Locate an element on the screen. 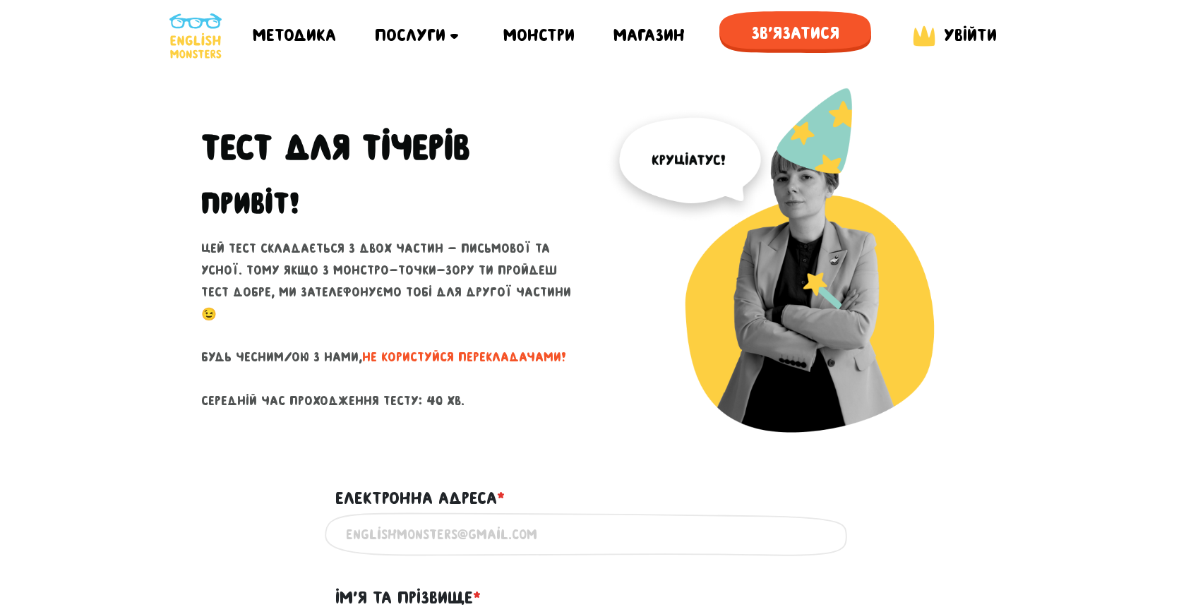 The height and width of the screenshot is (607, 1186). img: English Monsters login is located at coordinates (924, 36).